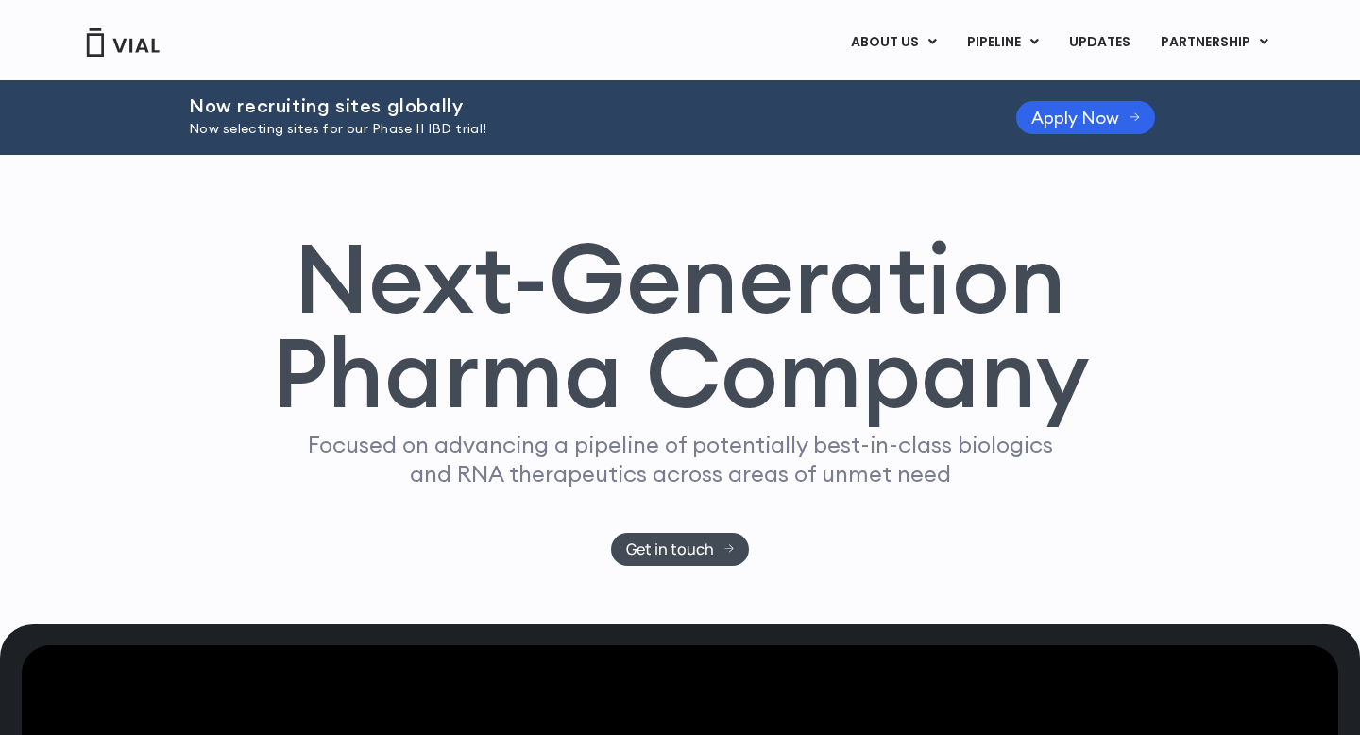 The width and height of the screenshot is (1360, 735). Describe the element at coordinates (1214, 42) in the screenshot. I see `a: PARTNERSHIPMenu Toggle` at that location.